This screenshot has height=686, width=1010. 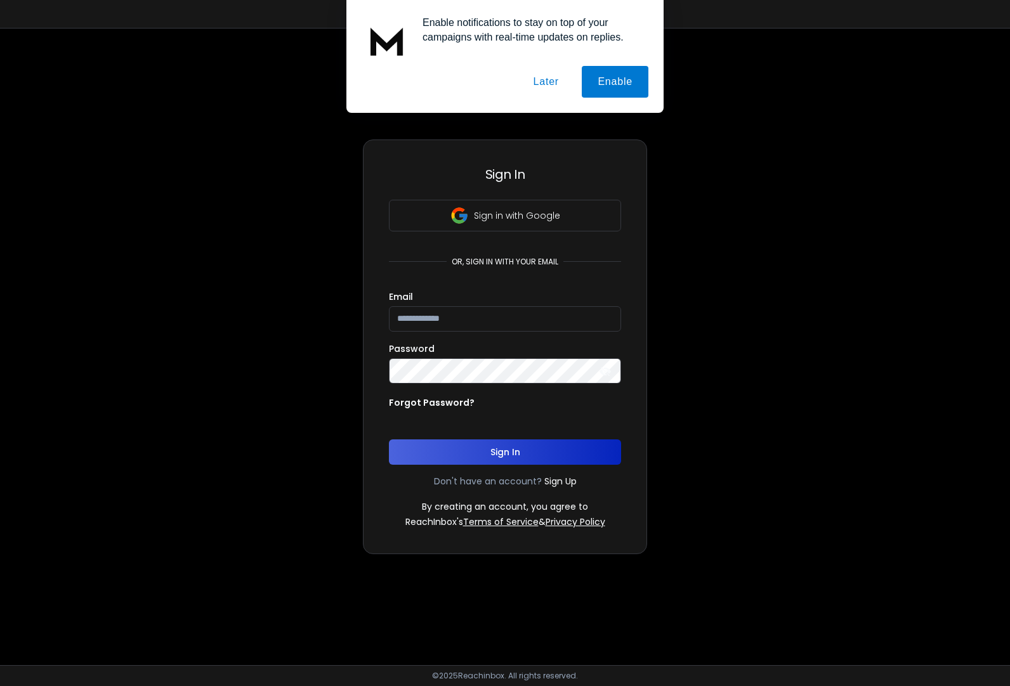 What do you see at coordinates (500, 522) in the screenshot?
I see `a: Terms of Service` at bounding box center [500, 522].